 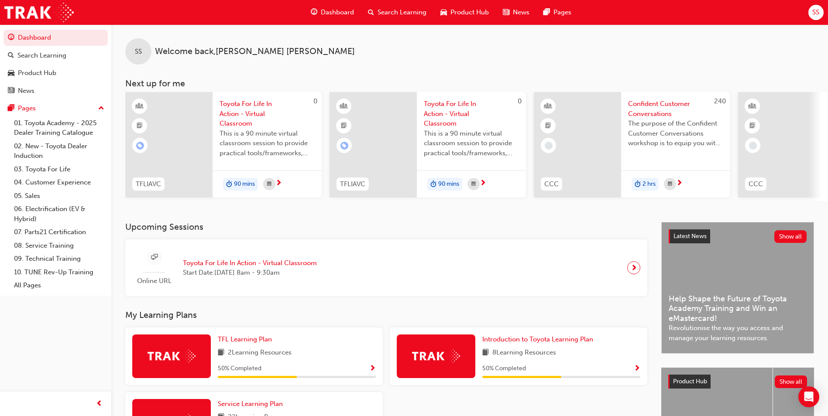 What do you see at coordinates (42, 55) in the screenshot?
I see `div: Search Learning` at bounding box center [42, 55].